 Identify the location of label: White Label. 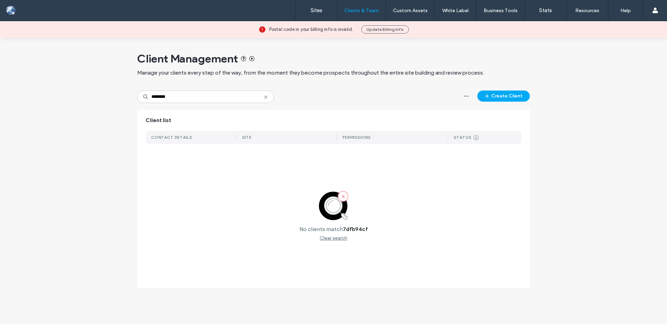
(455, 10).